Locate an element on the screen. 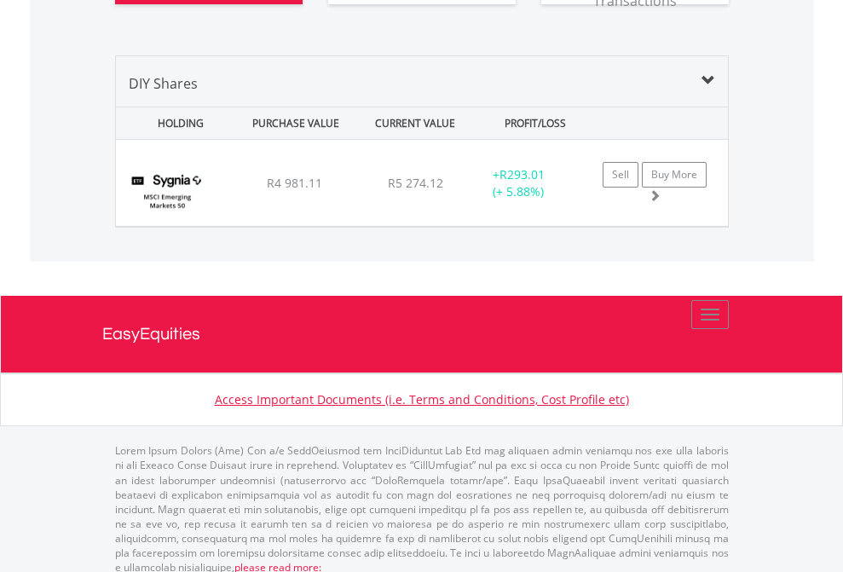  span: R293.01 is located at coordinates (521, 174).